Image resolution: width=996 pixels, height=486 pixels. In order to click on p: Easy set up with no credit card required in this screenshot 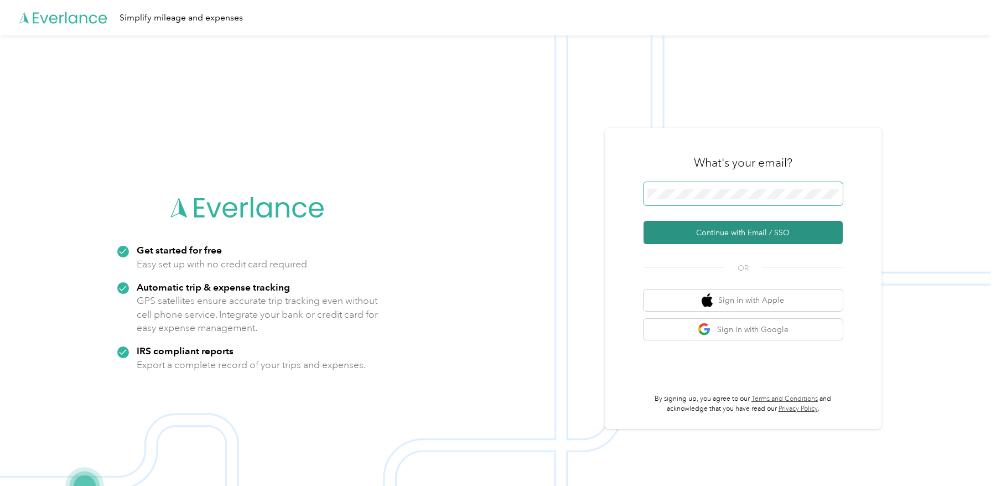, I will do `click(222, 264)`.